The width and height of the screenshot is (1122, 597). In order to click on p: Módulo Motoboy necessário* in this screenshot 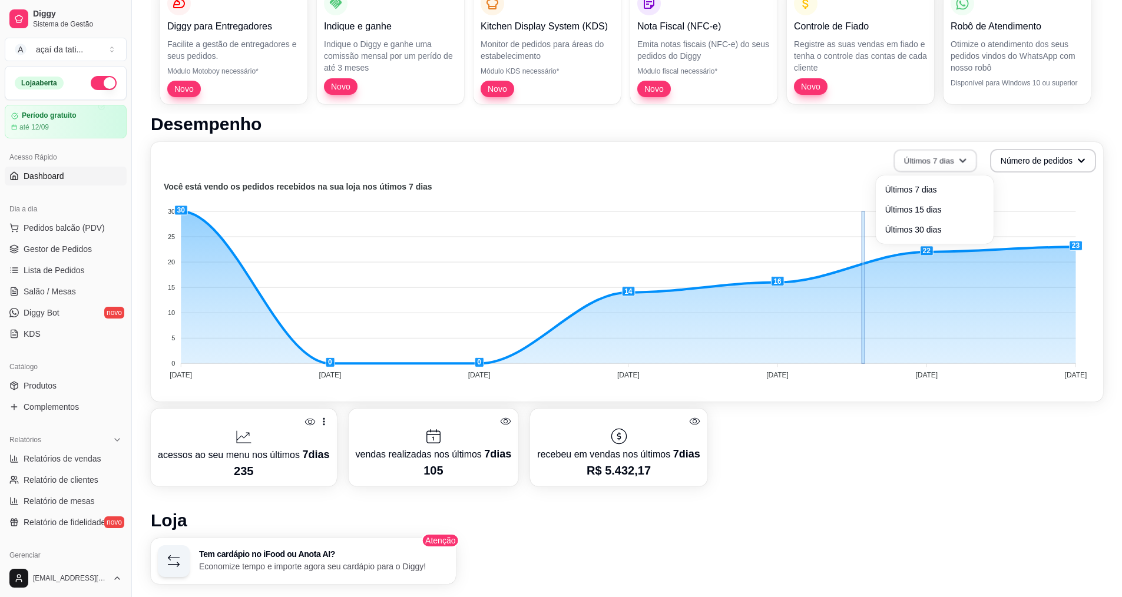, I will do `click(234, 71)`.